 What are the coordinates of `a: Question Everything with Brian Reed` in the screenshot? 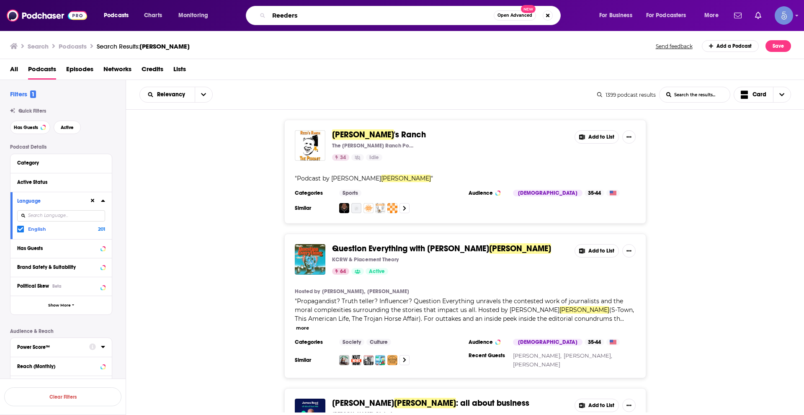 It's located at (310, 259).